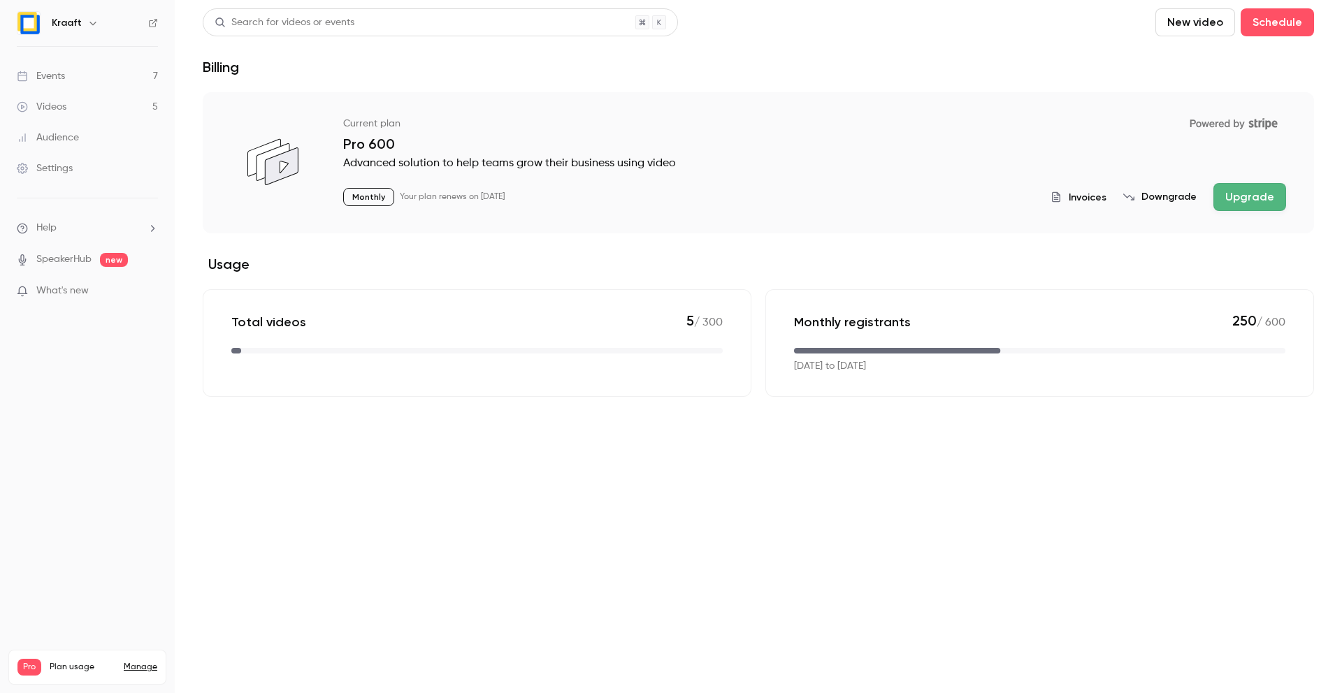  Describe the element at coordinates (221, 67) in the screenshot. I see `h1: Billing` at that location.